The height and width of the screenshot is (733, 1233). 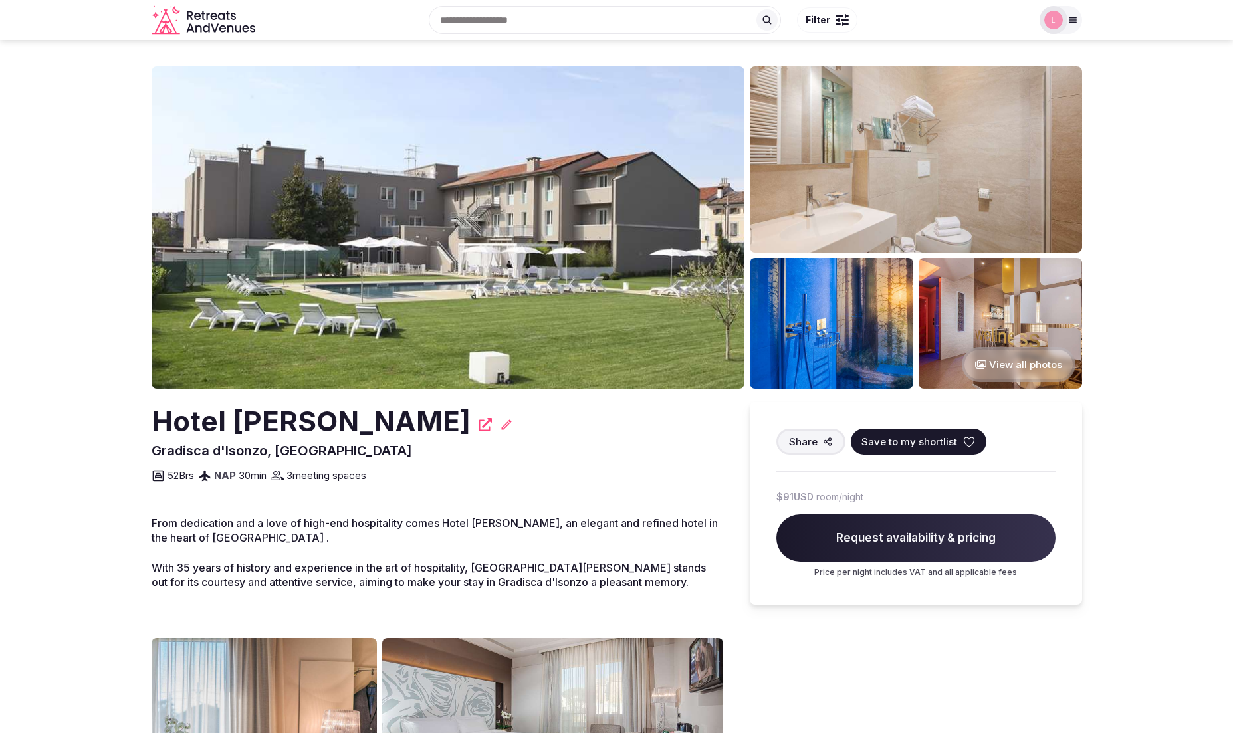 What do you see at coordinates (205, 20) in the screenshot?
I see `a: Visit the homepage` at bounding box center [205, 20].